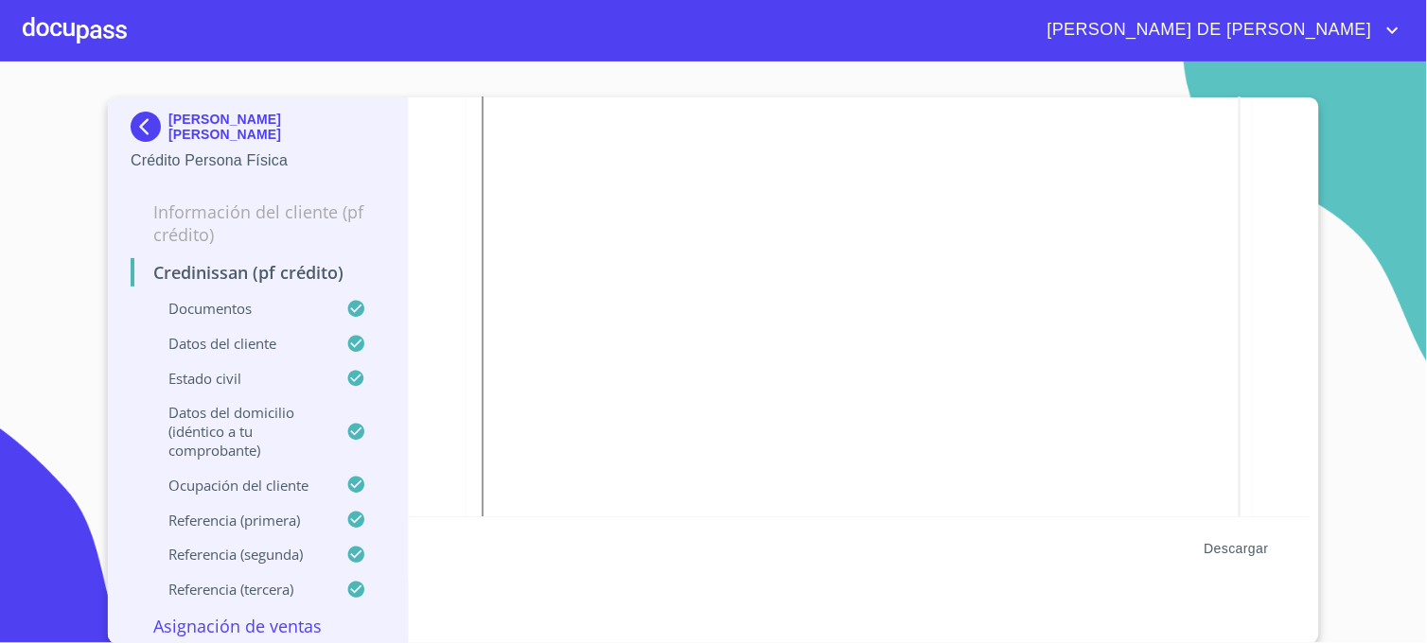  I want to click on p: Ocupación del Cliente, so click(238, 485).